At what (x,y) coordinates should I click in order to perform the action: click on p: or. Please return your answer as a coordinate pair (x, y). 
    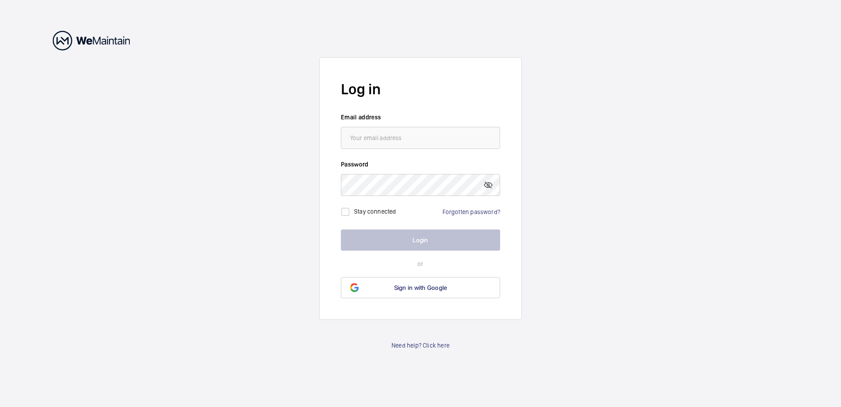
    Looking at the image, I should click on (421, 264).